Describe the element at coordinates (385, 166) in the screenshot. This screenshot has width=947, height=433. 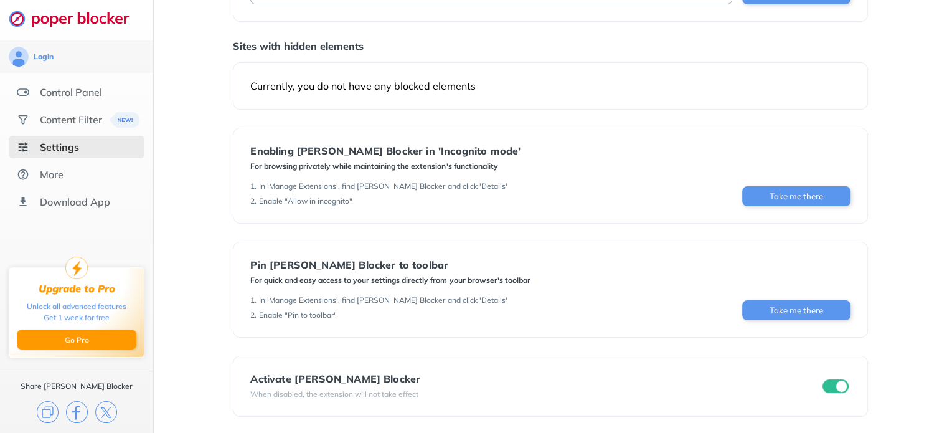
I see `div: For browsing privately while maintaining the extension's functionality` at that location.